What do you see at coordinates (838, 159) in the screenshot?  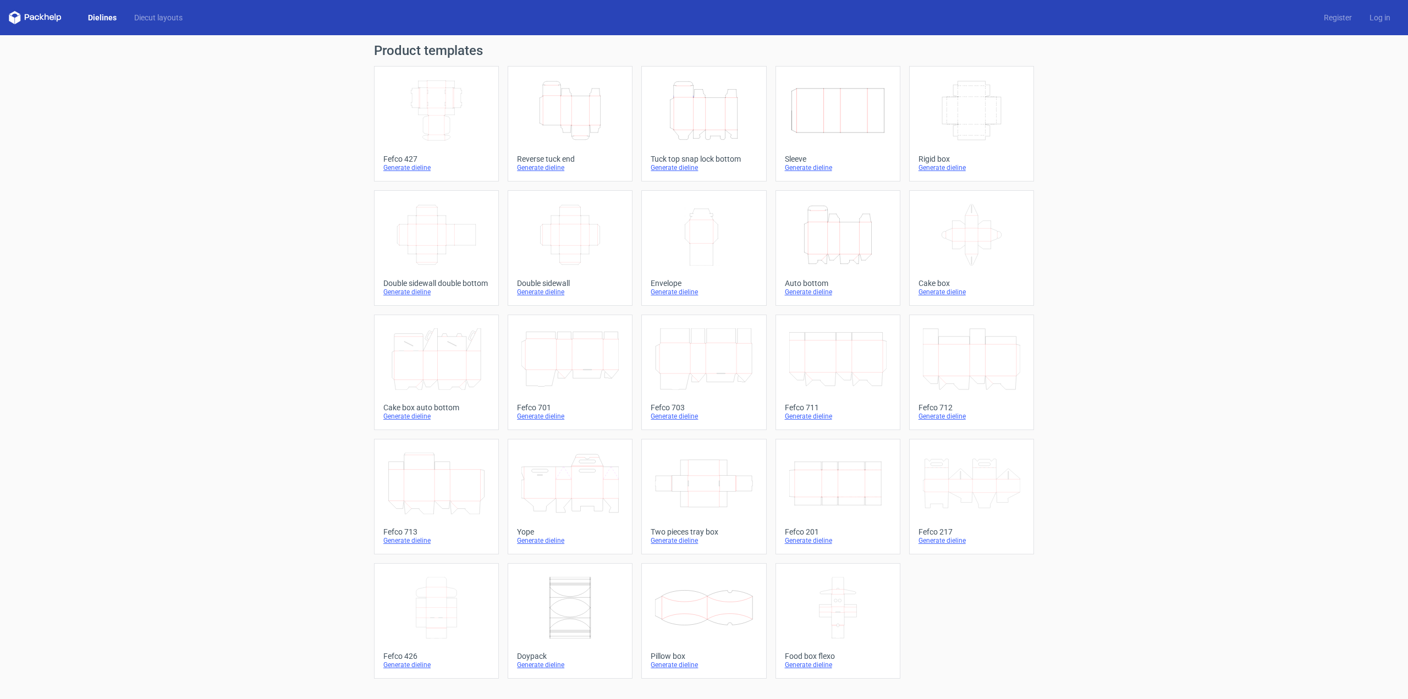 I see `div: Sleeve` at bounding box center [838, 159].